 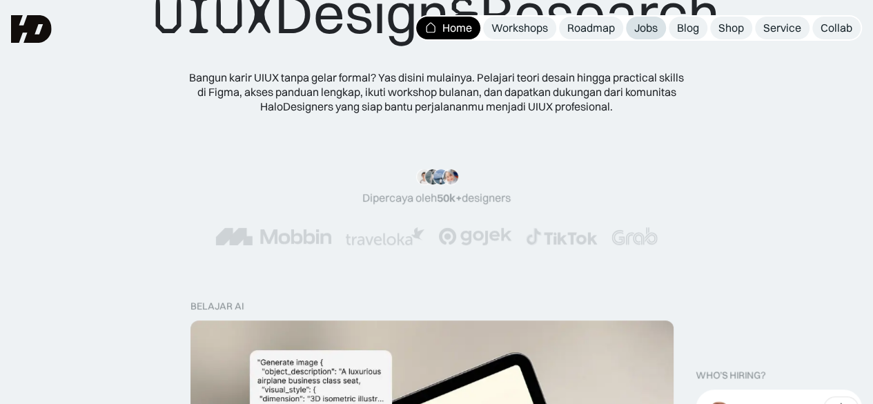 I want to click on div: Roadmap, so click(x=591, y=28).